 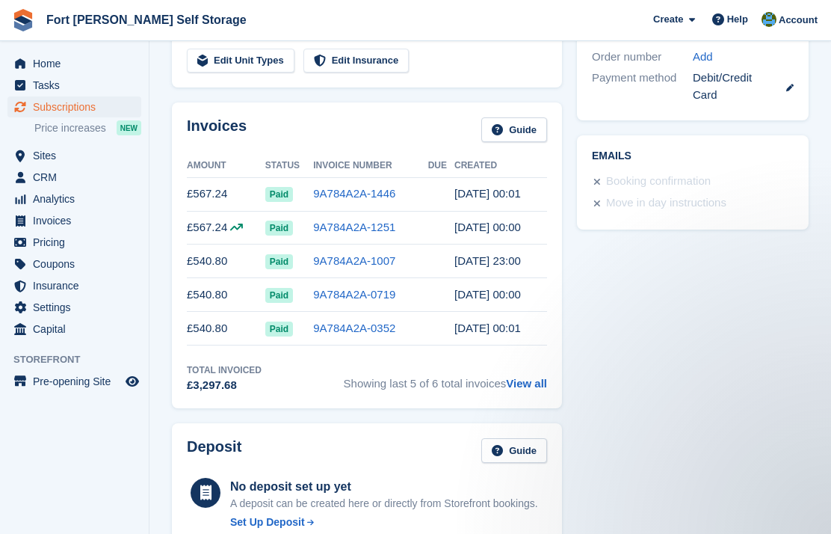 What do you see at coordinates (384, 522) in the screenshot?
I see `a: Set Up Deposit` at bounding box center [384, 522].